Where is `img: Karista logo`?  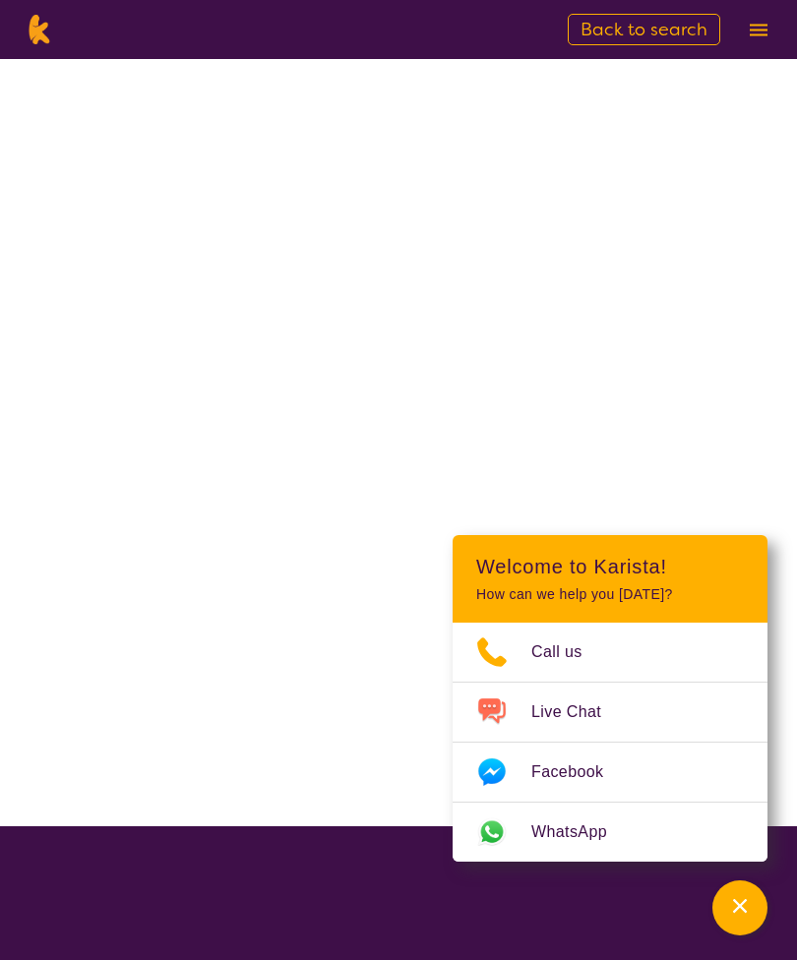 img: Karista logo is located at coordinates (38, 30).